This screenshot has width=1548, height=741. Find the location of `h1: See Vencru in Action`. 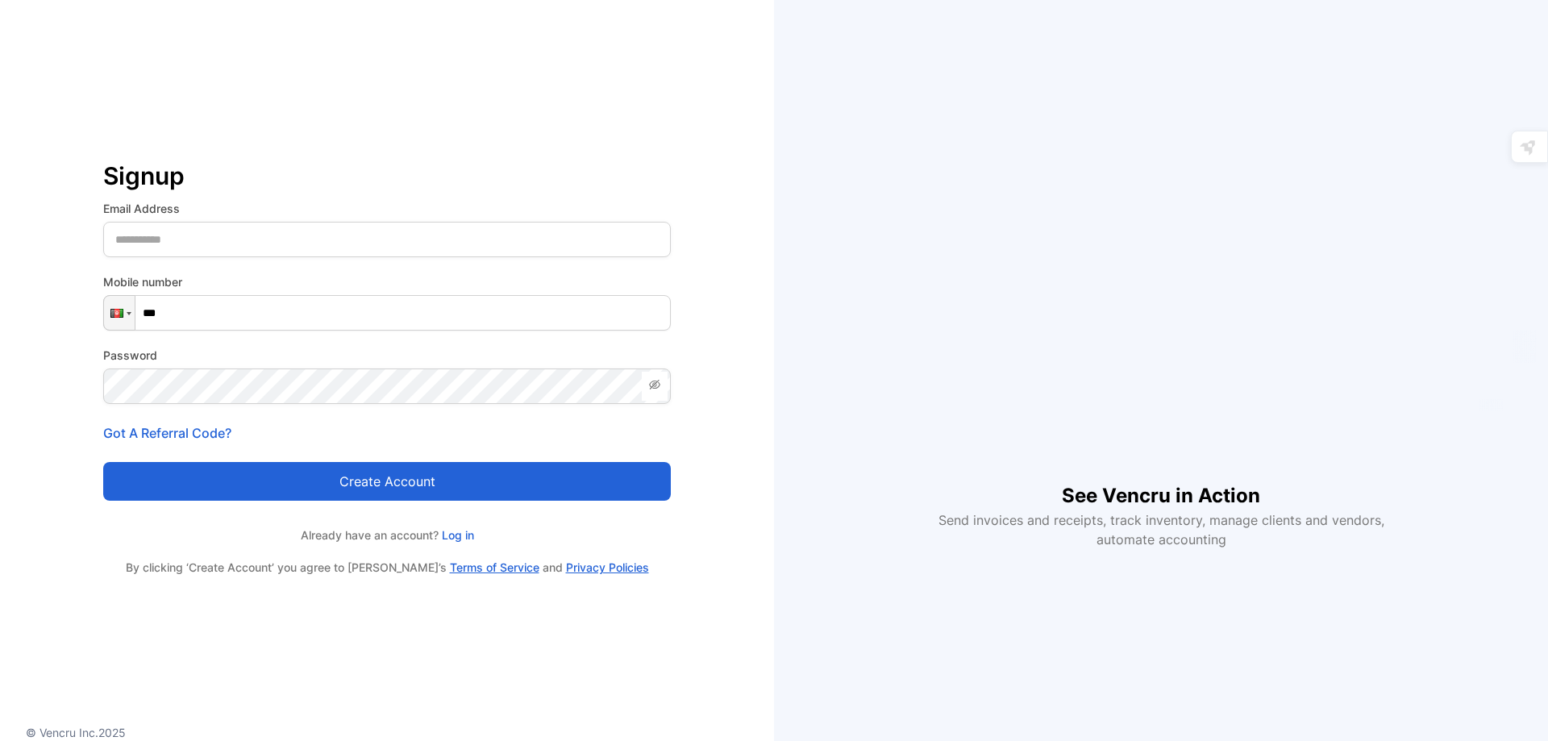

h1: See Vencru in Action is located at coordinates (1161, 483).